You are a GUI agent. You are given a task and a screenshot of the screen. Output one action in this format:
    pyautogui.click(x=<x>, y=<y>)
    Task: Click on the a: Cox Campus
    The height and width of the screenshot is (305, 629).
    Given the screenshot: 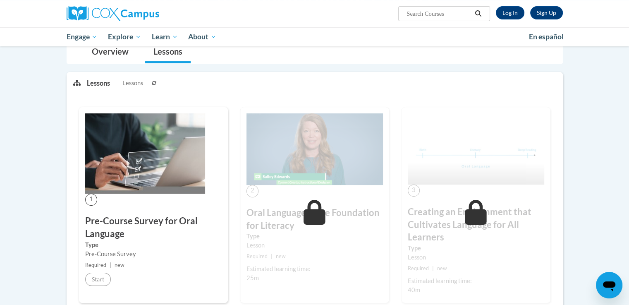 What is the action you would take?
    pyautogui.click(x=145, y=14)
    